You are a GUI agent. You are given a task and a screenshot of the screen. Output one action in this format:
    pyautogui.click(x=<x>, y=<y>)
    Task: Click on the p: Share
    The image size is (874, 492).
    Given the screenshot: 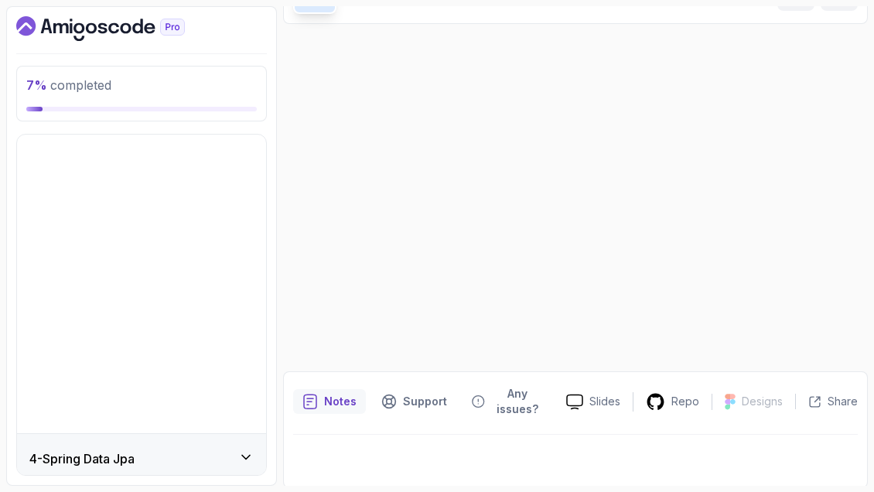 What is the action you would take?
    pyautogui.click(x=842, y=401)
    